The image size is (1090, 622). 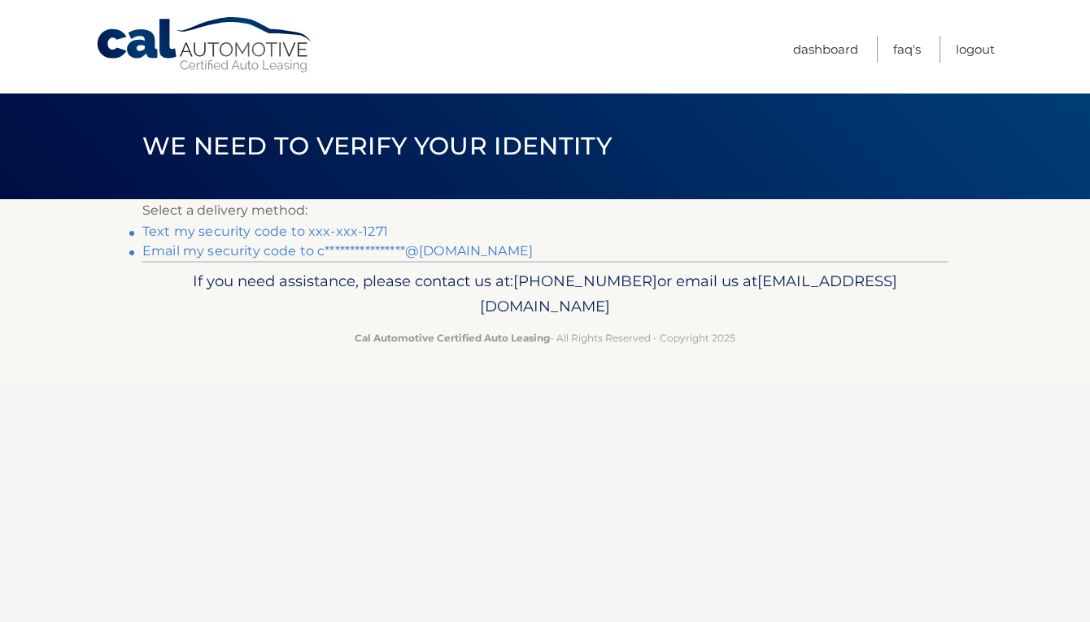 I want to click on a: Dashboard, so click(x=825, y=49).